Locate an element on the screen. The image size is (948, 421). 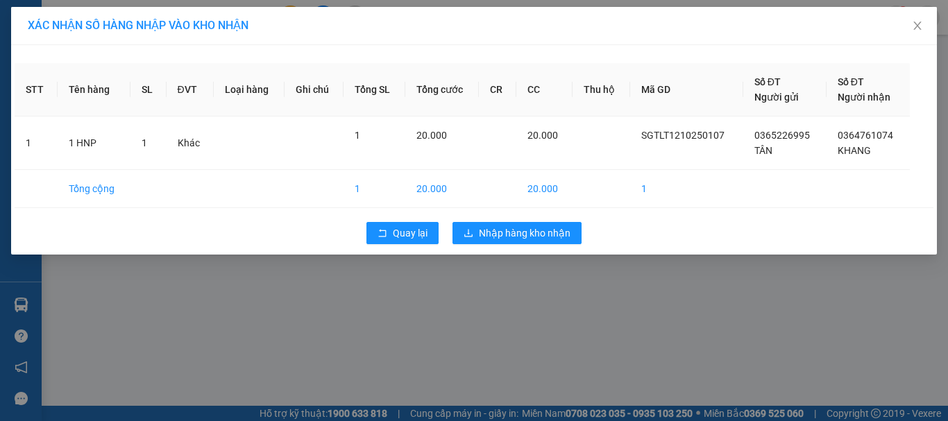
th: Loại hàng is located at coordinates (249, 90).